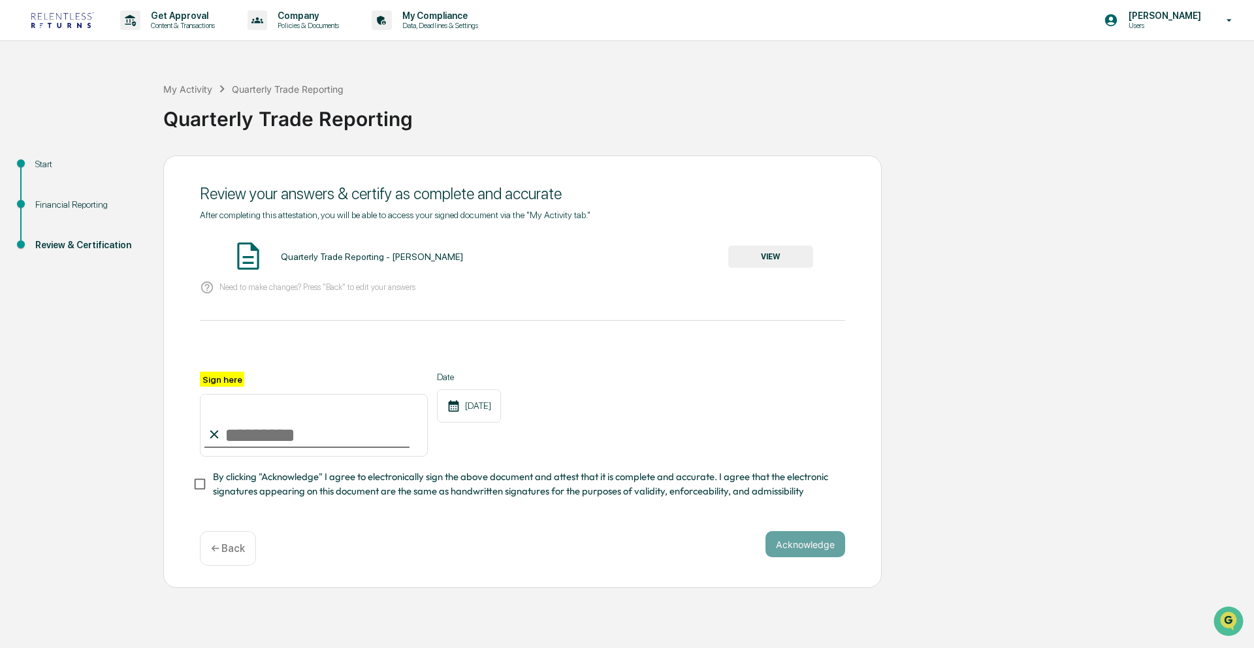 This screenshot has width=1254, height=648. What do you see at coordinates (125, 38) in the screenshot?
I see `p: How can we help?` at bounding box center [125, 38].